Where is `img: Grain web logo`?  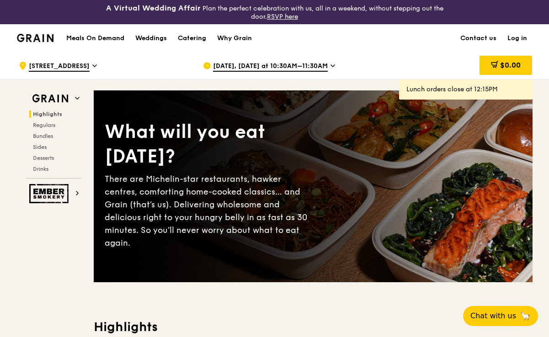
img: Grain web logo is located at coordinates (50, 99).